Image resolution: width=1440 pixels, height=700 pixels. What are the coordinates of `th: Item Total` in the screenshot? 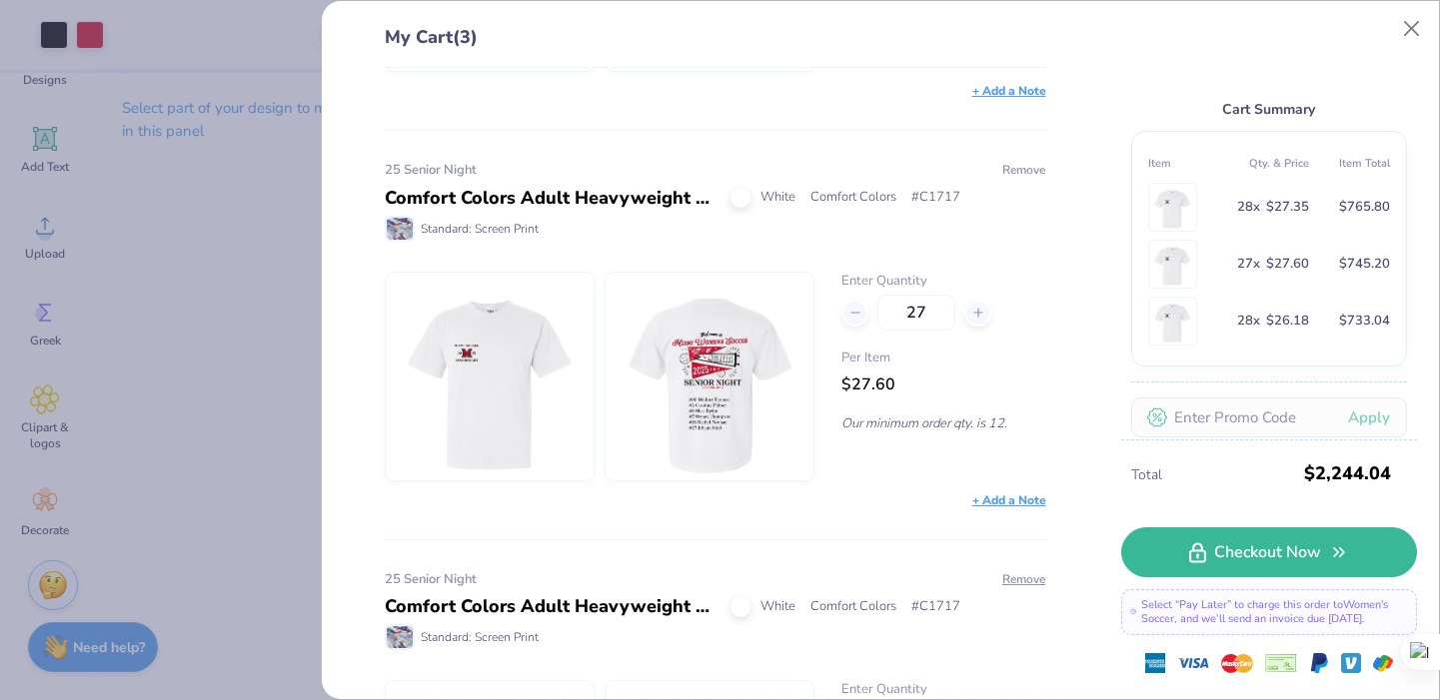 It's located at (1349, 163).